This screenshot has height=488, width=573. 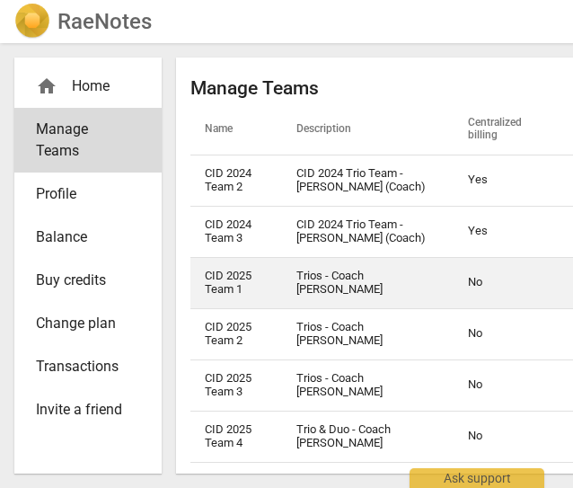 I want to click on span: Invite a friend, so click(x=81, y=410).